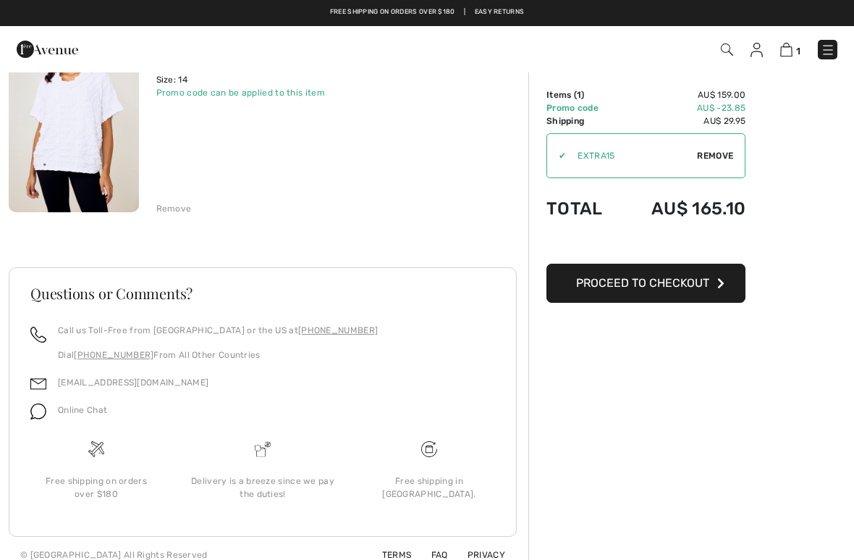 This screenshot has height=560, width=854. Describe the element at coordinates (631, 156) in the screenshot. I see `input: Promo code` at that location.